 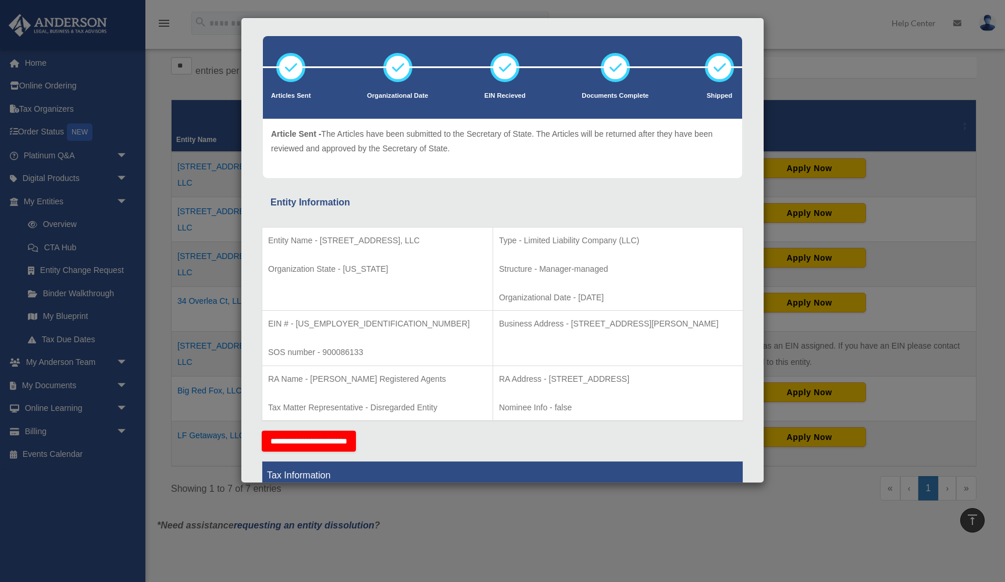 I want to click on div: Entity Information, so click(x=502, y=202).